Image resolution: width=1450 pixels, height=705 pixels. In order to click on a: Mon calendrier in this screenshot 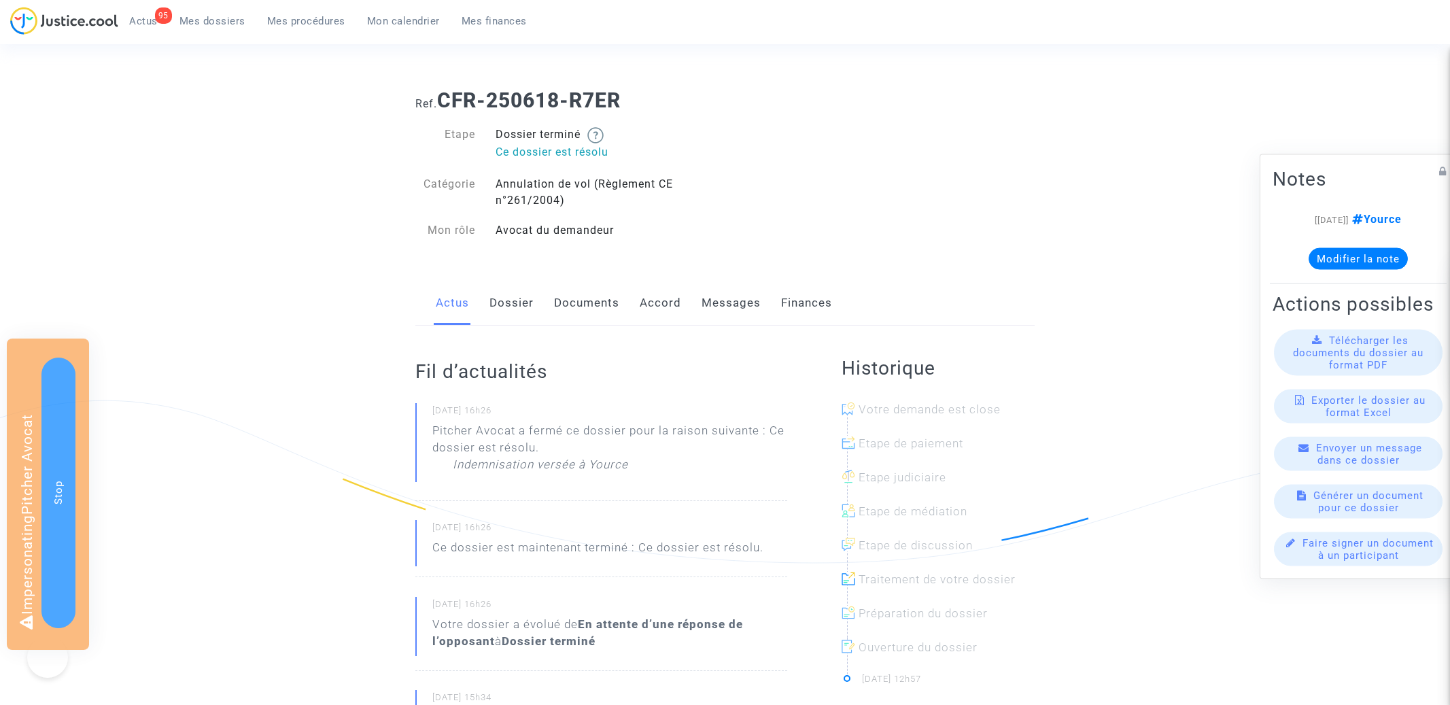, I will do `click(403, 21)`.